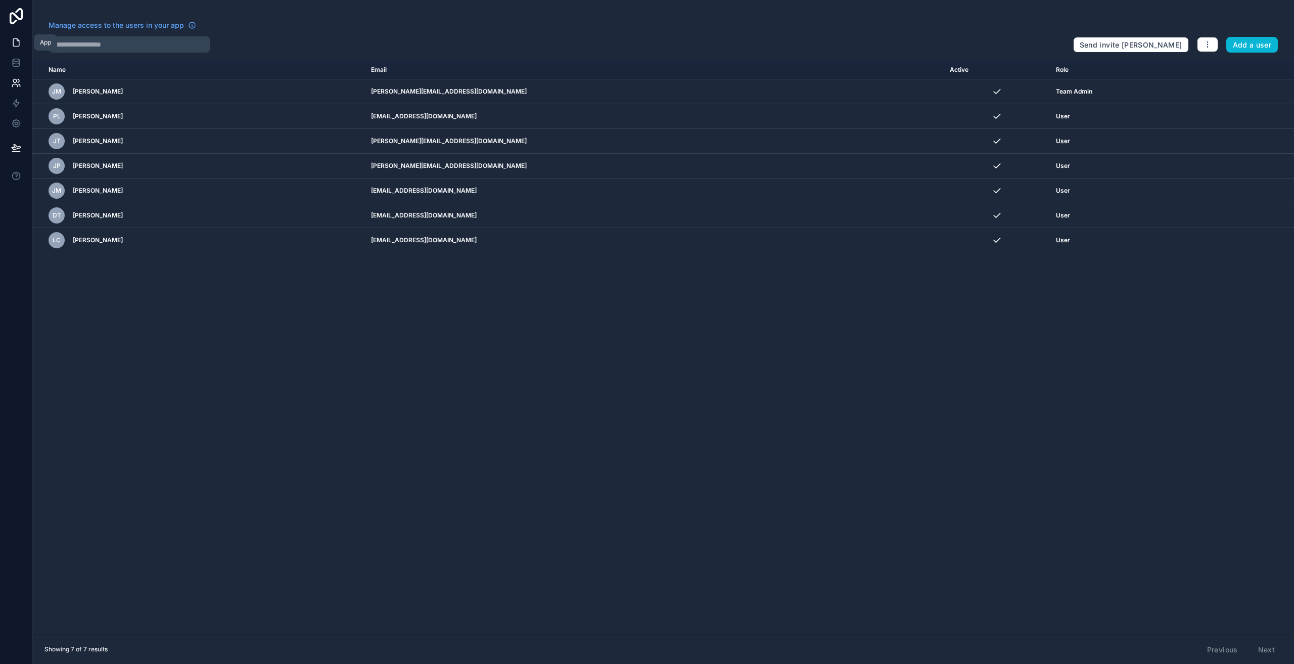  Describe the element at coordinates (122, 25) in the screenshot. I see `a: Manage access to the users in your app` at that location.